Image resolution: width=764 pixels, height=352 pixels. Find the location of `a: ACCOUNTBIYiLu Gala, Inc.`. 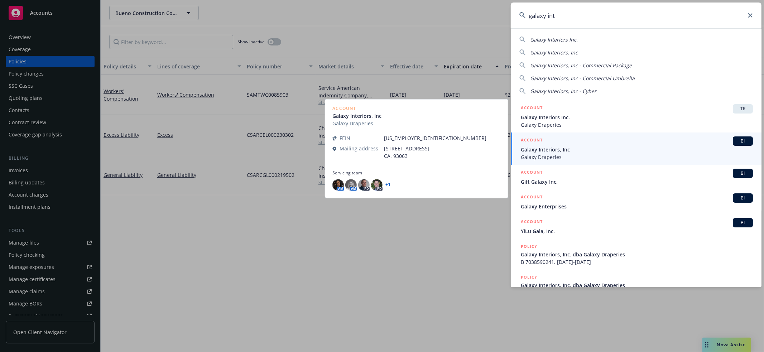

a: ACCOUNTBIYiLu Gala, Inc. is located at coordinates (636, 226).